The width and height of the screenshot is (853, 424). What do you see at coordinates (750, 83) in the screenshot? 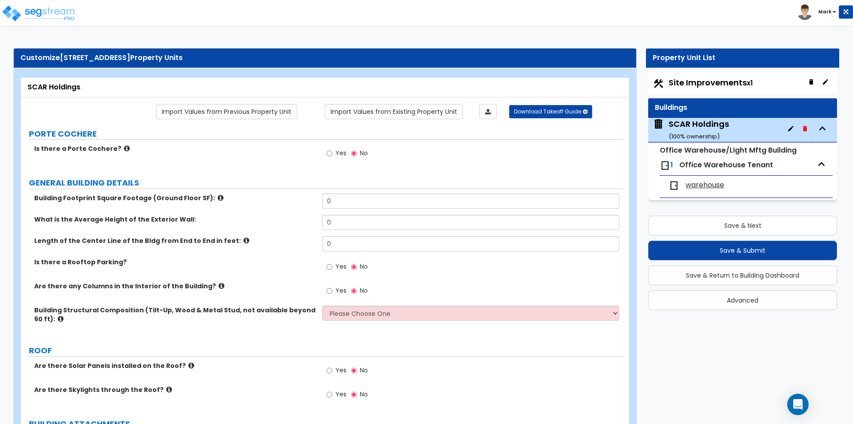
I see `small: x1` at bounding box center [750, 83].